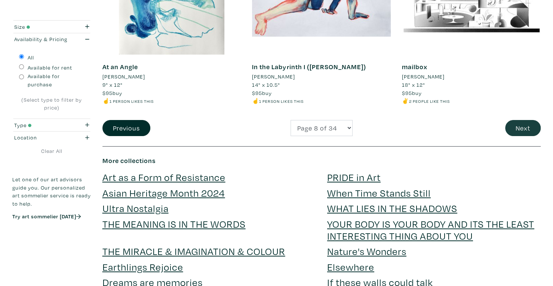 Image resolution: width=553 pixels, height=286 pixels. I want to click on button: Size, so click(52, 27).